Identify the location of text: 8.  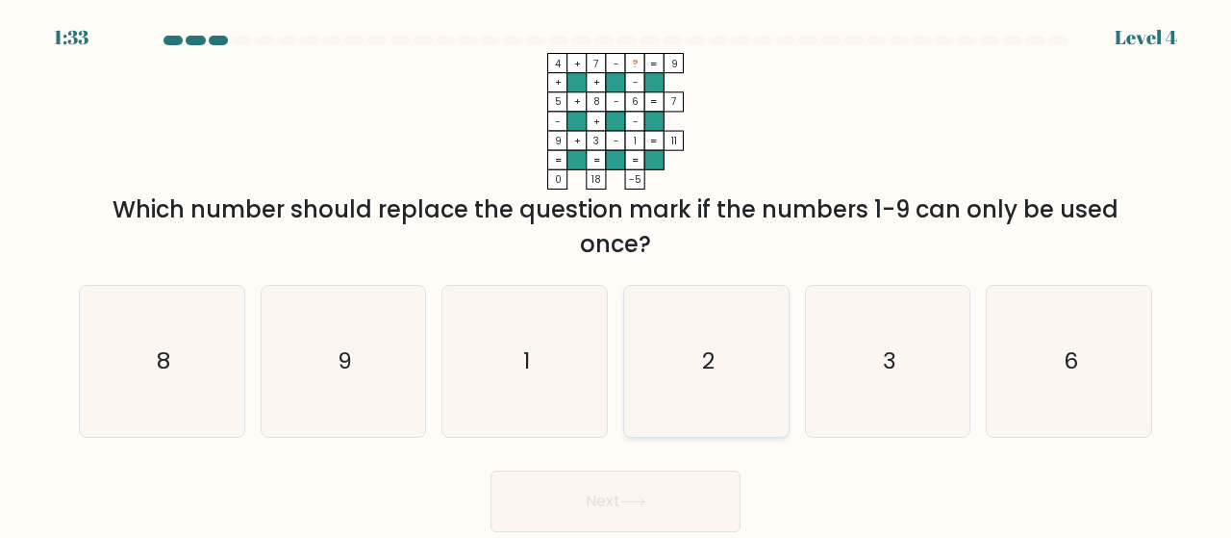
(164, 361).